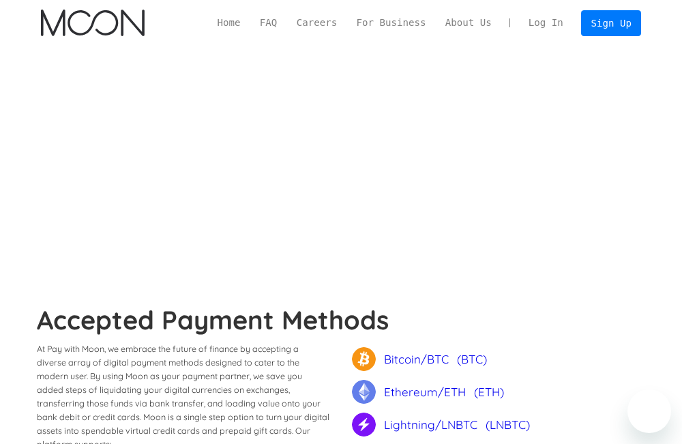  What do you see at coordinates (402, 359) in the screenshot?
I see `div: Bitcoin` at bounding box center [402, 359].